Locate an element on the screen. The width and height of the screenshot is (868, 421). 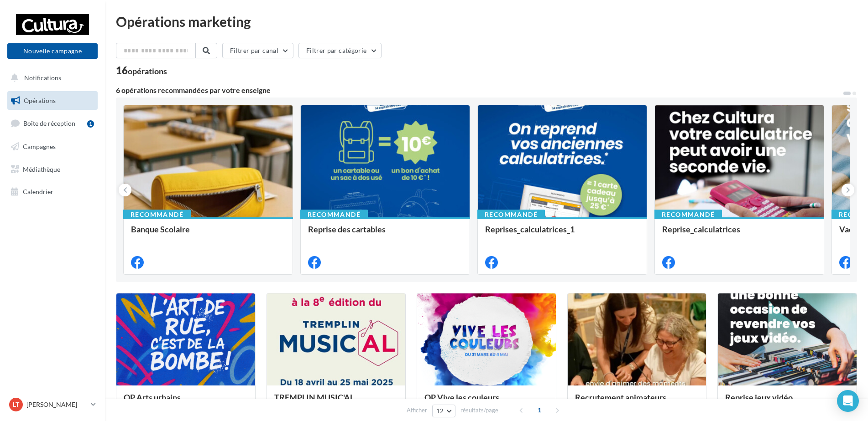
span: Boîte de réception is located at coordinates (49, 123).